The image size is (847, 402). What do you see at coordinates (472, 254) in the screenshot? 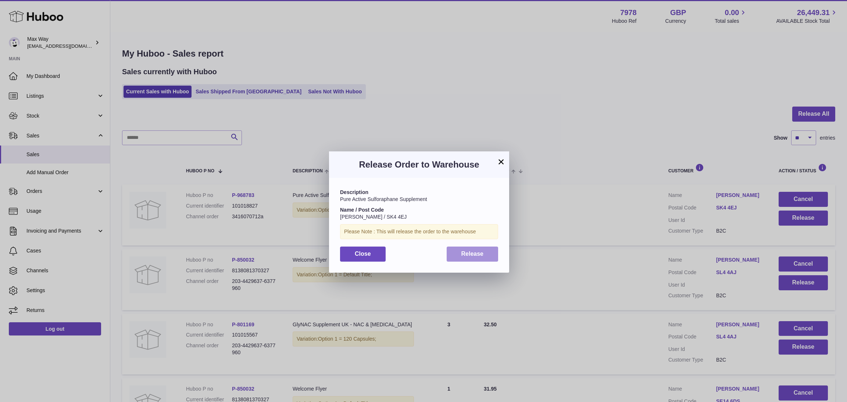
I see `button: Release` at bounding box center [472, 254].